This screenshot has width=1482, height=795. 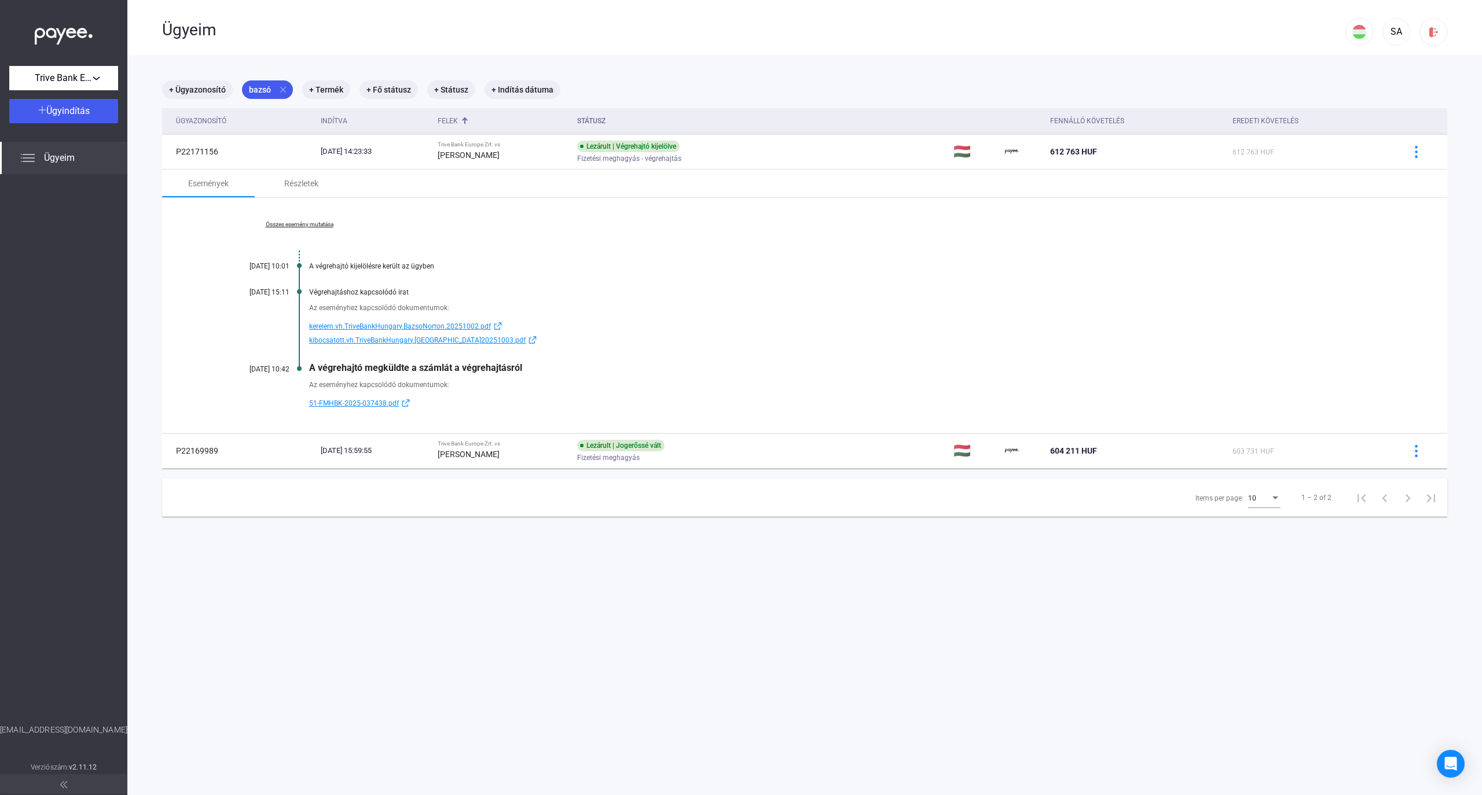 What do you see at coordinates (621, 446) in the screenshot?
I see `div: Lezárult | Jogerőssé vált` at bounding box center [621, 446].